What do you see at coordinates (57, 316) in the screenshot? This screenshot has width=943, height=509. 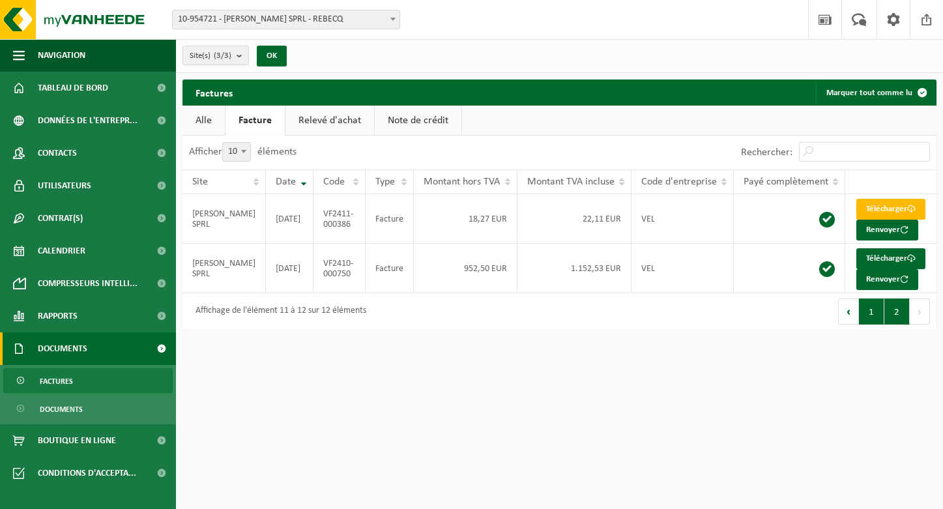 I see `span: Rapports` at bounding box center [57, 316].